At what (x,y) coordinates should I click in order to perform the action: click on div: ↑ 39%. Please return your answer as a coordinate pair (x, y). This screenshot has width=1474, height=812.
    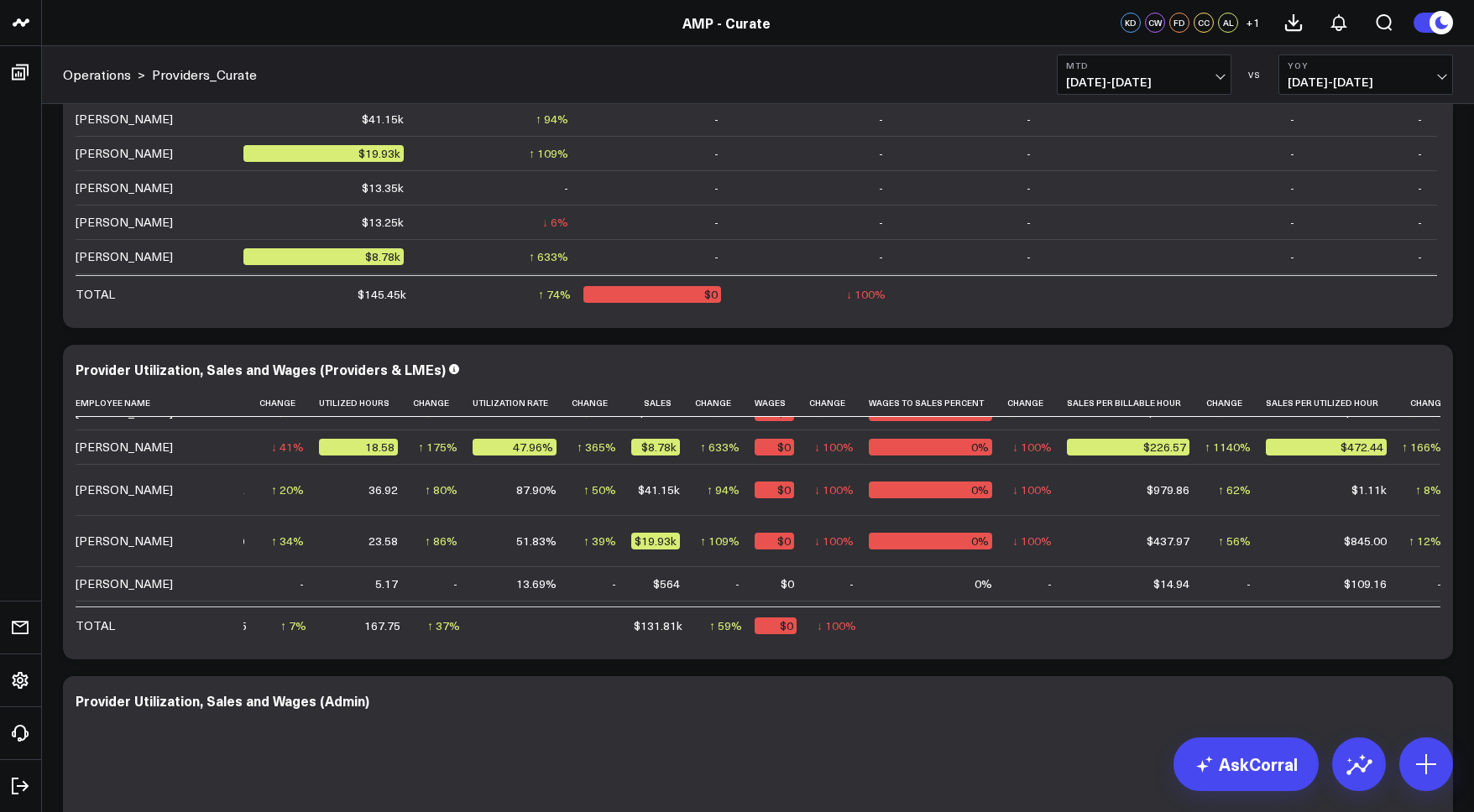
    Looking at the image, I should click on (599, 541).